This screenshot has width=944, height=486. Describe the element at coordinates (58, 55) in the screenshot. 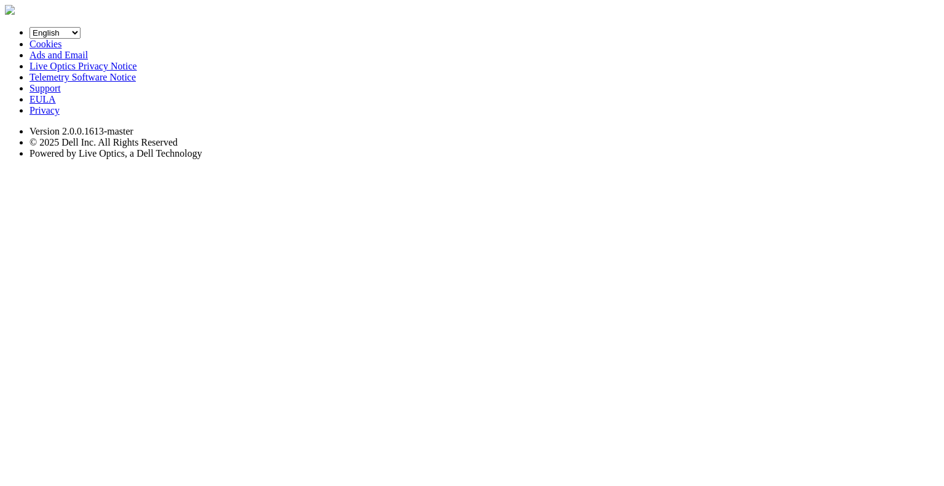

I see `a: Ads and Email` at that location.